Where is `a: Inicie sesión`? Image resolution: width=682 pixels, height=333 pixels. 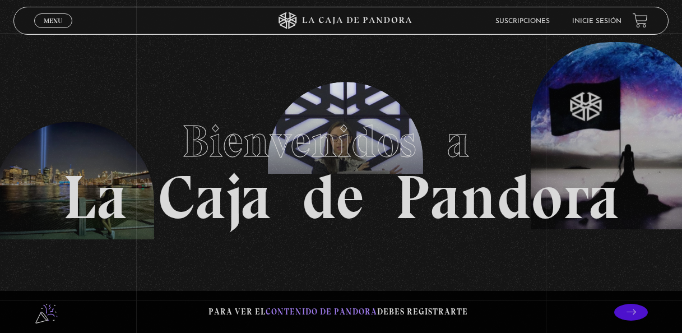 a: Inicie sesión is located at coordinates (597, 21).